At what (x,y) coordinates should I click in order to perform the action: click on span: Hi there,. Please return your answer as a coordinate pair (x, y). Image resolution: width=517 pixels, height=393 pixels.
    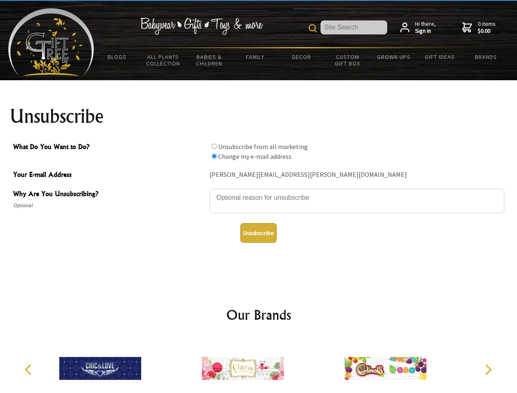
    Looking at the image, I should click on (425, 27).